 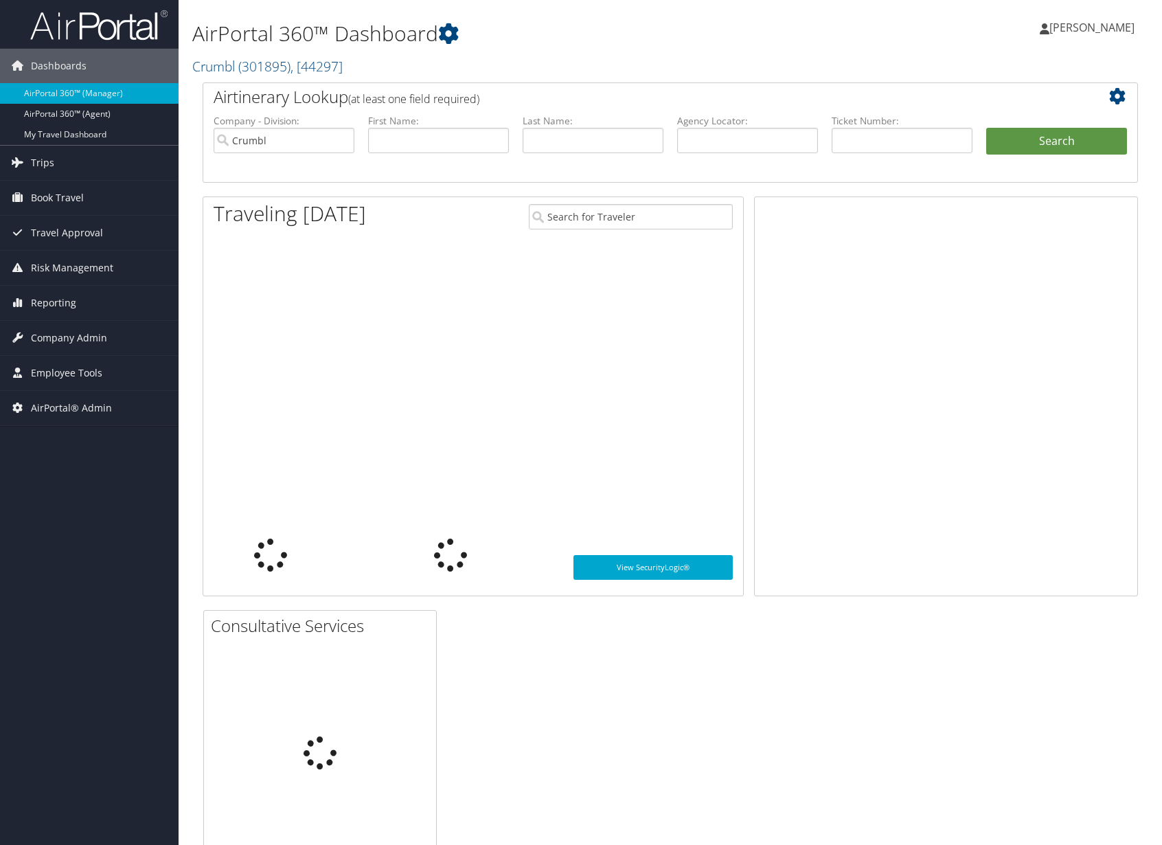 I want to click on span: Reporting, so click(x=54, y=303).